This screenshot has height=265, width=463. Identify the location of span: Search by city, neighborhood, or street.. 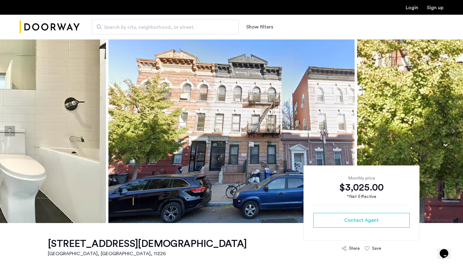
(163, 27).